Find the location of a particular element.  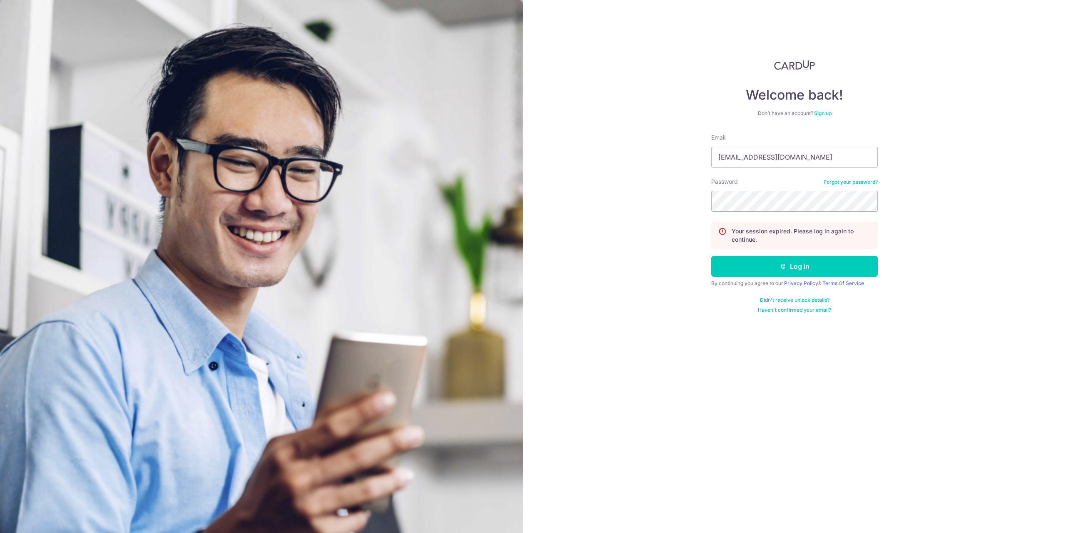

a: Haven't confirmed your email? is located at coordinates (795, 310).